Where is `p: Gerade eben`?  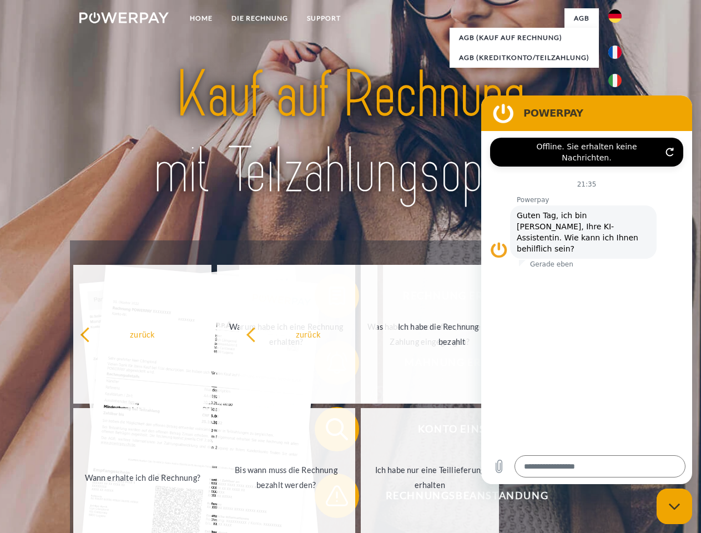 p: Gerade eben is located at coordinates (70, 169).